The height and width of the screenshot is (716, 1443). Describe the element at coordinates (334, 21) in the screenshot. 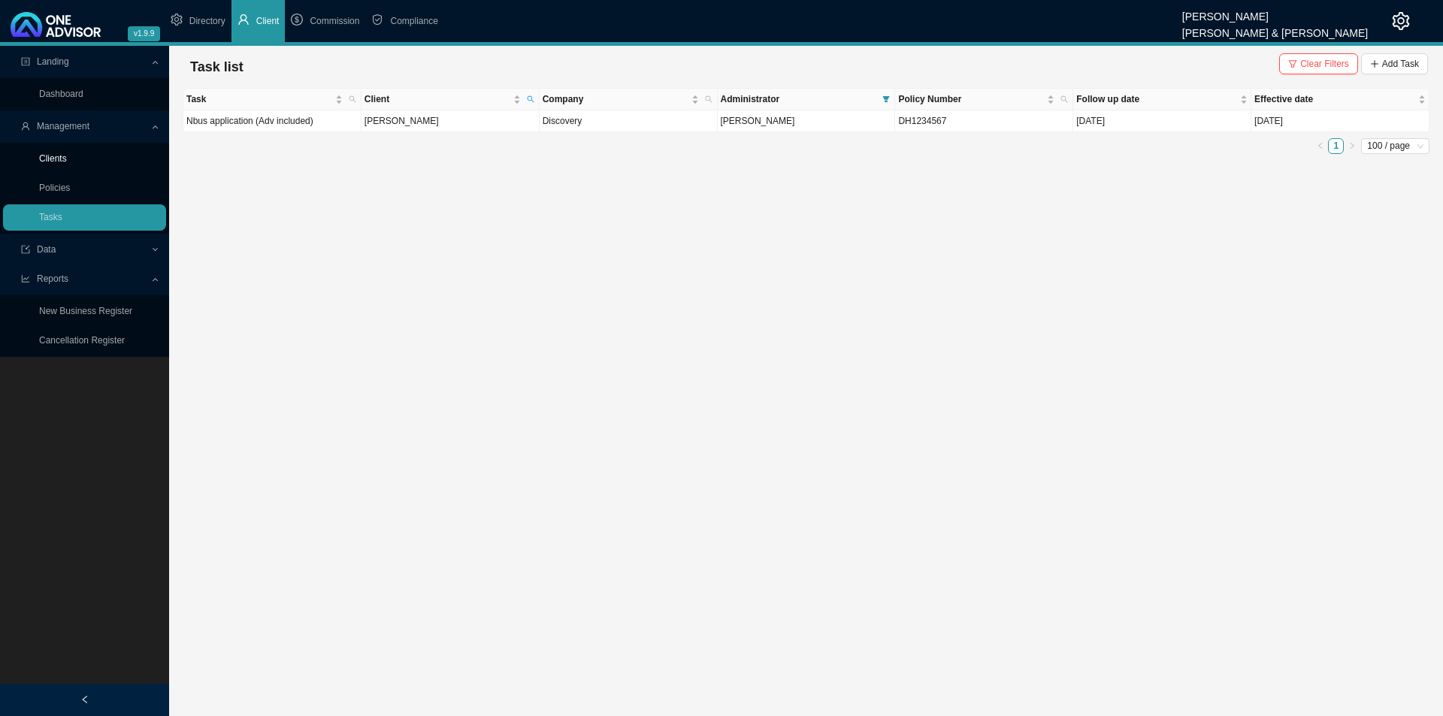

I see `span: Commission` at that location.